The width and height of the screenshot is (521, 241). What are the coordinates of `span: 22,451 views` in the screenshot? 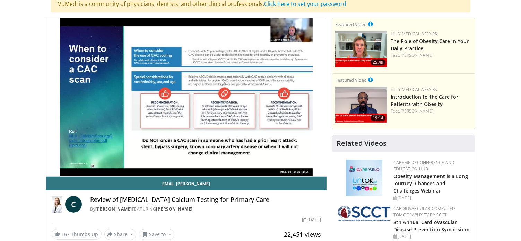 It's located at (302, 235).